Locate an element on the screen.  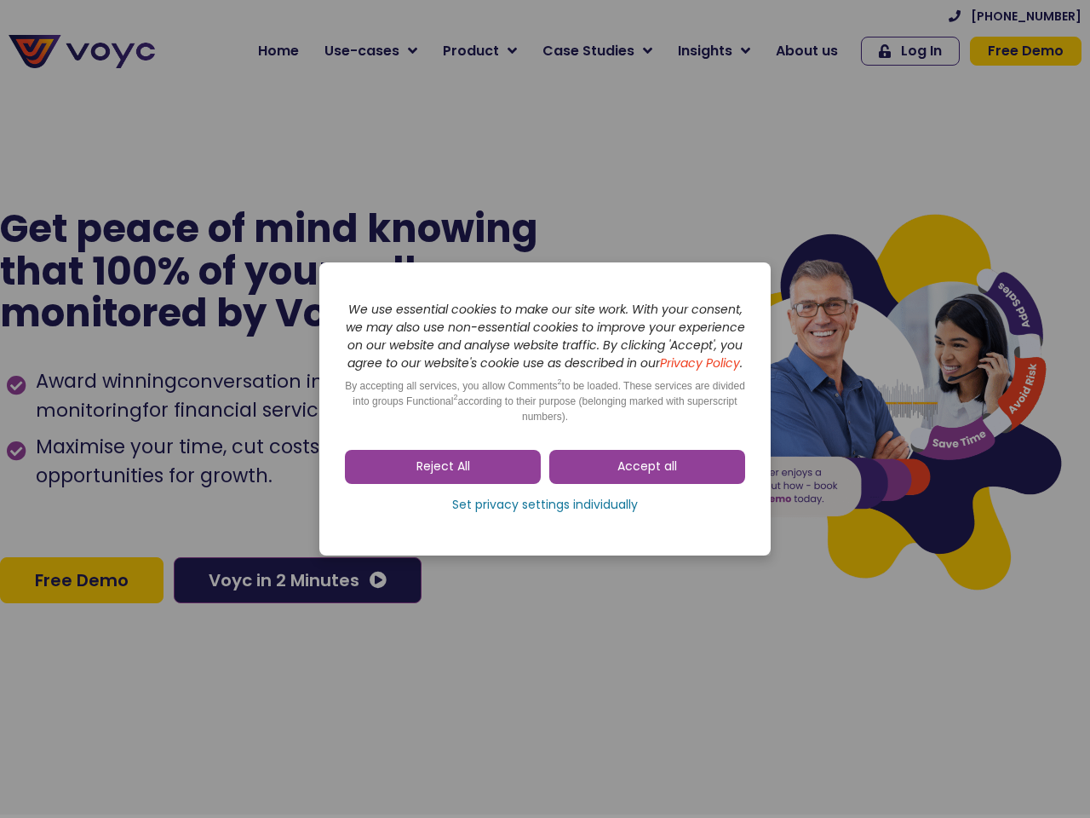
a: Accept all is located at coordinates (647, 467).